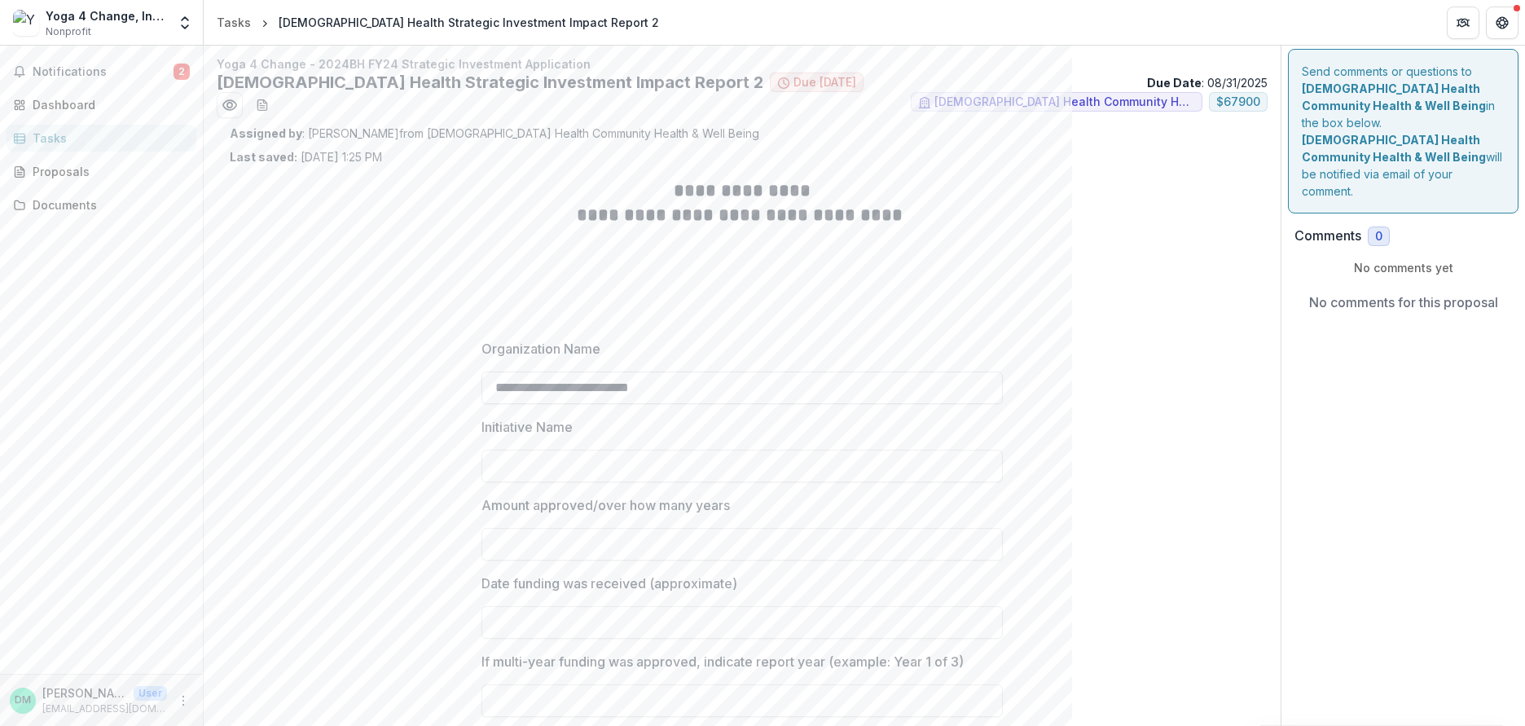 The width and height of the screenshot is (1525, 726). I want to click on button: Notifications2, so click(101, 72).